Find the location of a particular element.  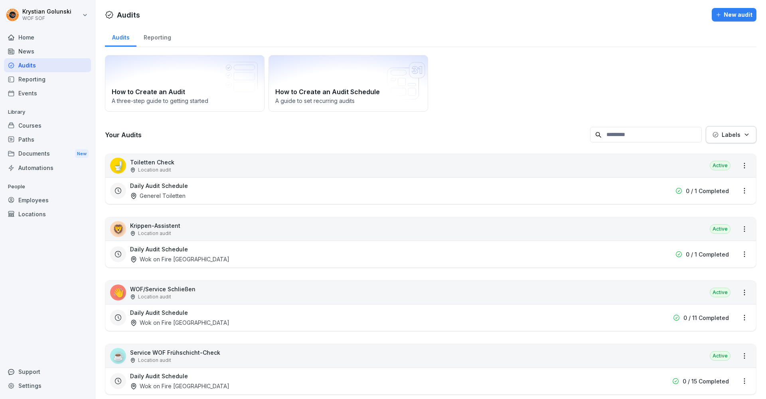

a: Employees is located at coordinates (47, 200).